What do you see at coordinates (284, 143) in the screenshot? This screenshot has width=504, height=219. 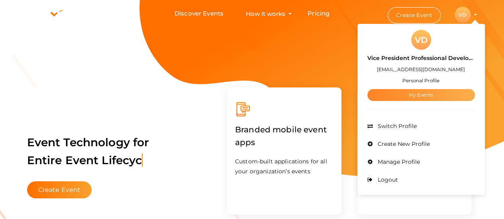 I see `a: Branded mobile event apps` at bounding box center [284, 143].